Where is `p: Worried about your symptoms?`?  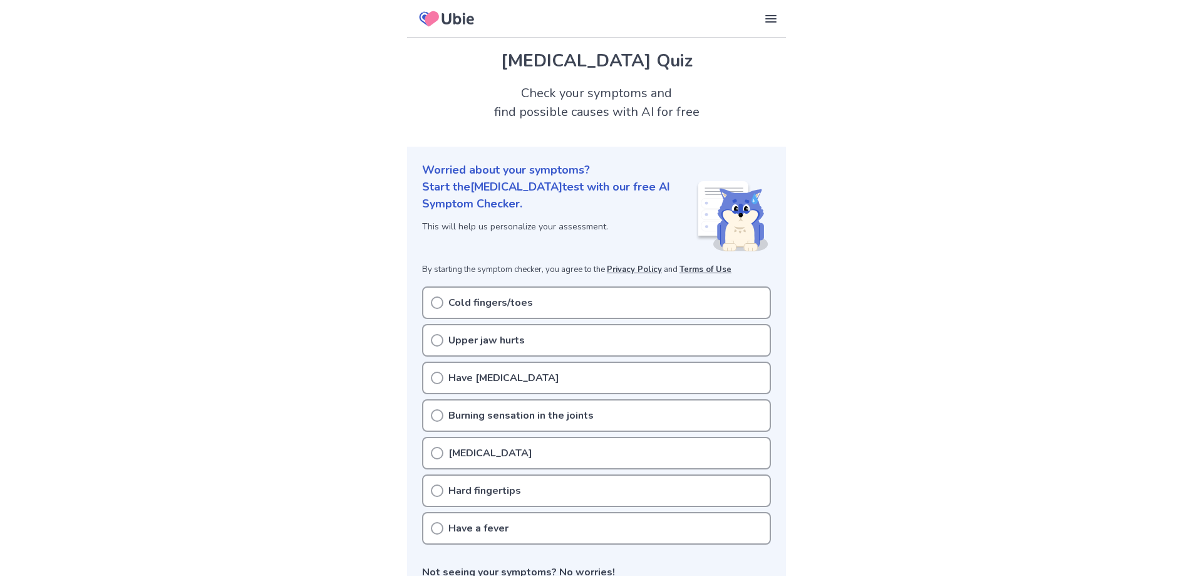
p: Worried about your symptoms? is located at coordinates (596, 170).